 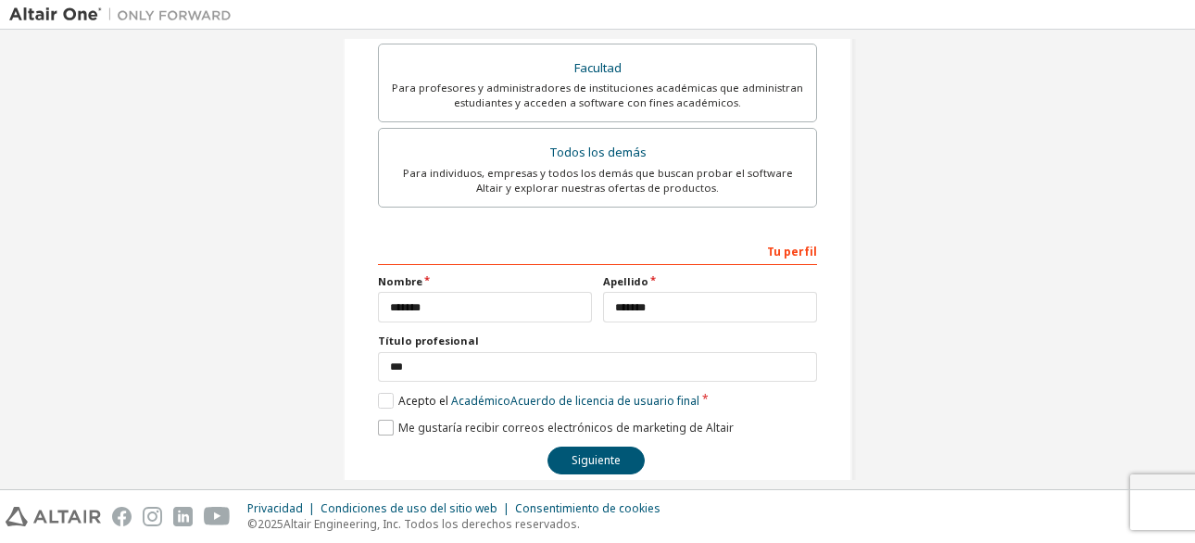 I want to click on p: © 2025 Altair Engineering, Inc. Todos los derechos reservados., so click(x=459, y=523).